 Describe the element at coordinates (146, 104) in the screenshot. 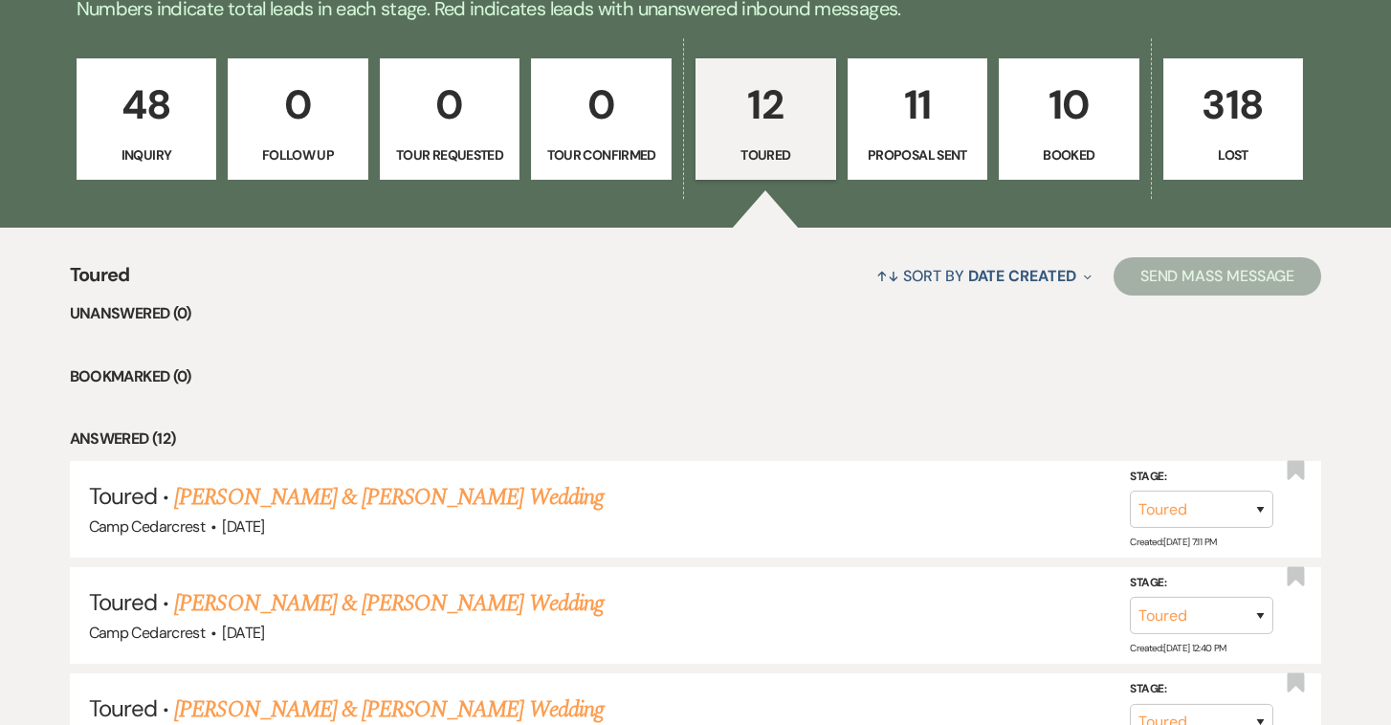

I see `p: 48` at that location.